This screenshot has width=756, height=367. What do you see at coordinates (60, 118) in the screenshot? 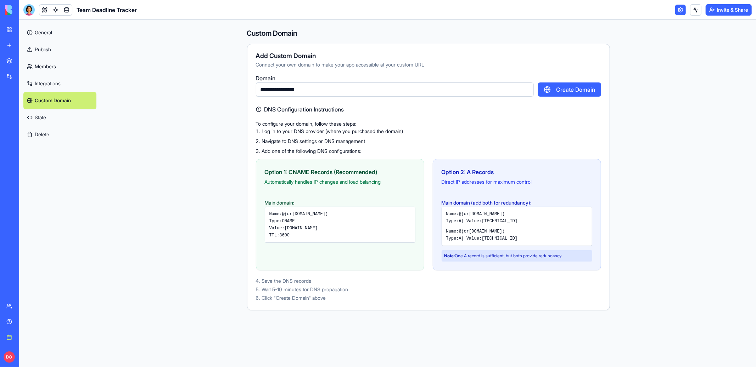
I see `a: State` at bounding box center [60, 118].